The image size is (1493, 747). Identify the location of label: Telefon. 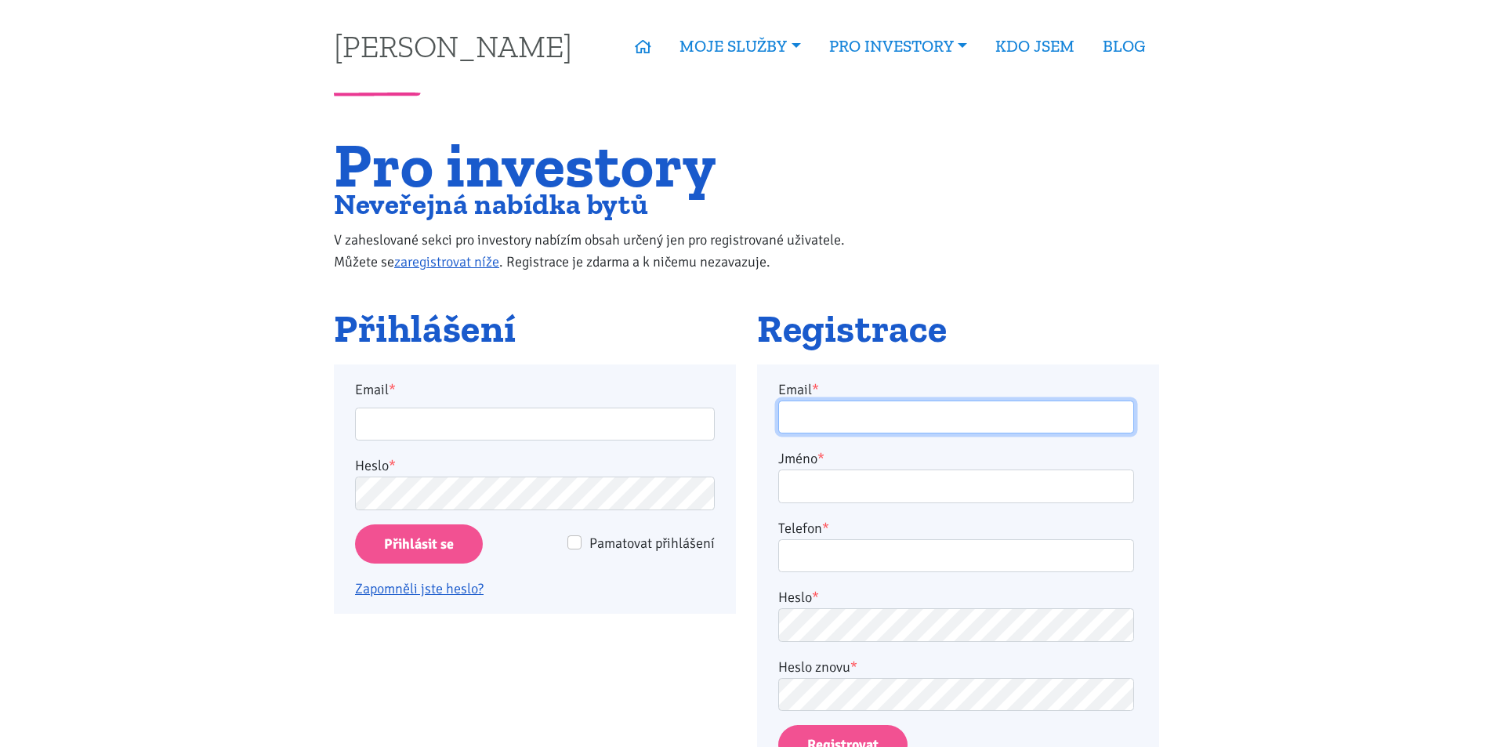
(803, 528).